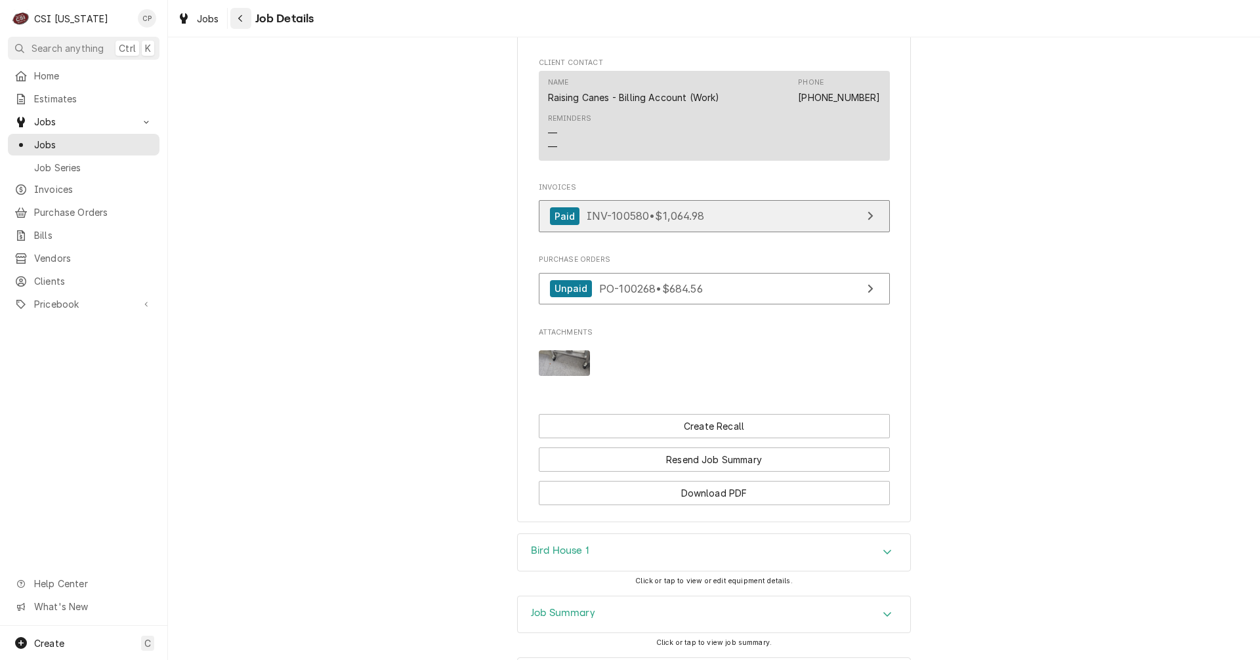 The image size is (1260, 660). Describe the element at coordinates (93, 75) in the screenshot. I see `span: Home` at that location.